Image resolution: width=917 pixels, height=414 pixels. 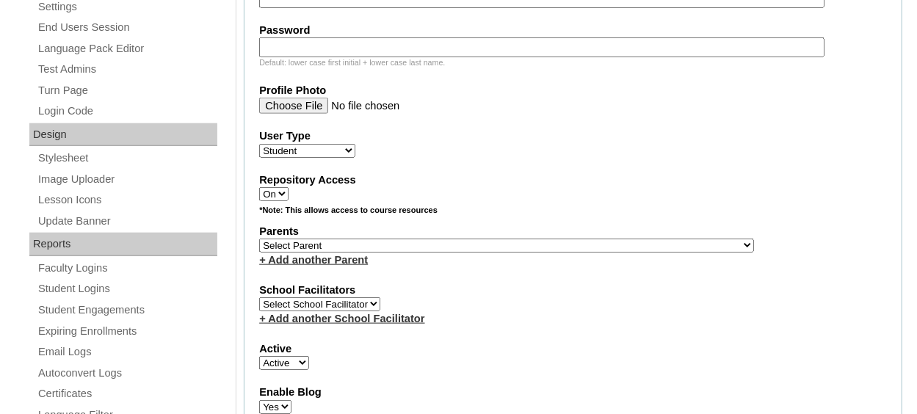 I want to click on a: Student Logins, so click(x=127, y=289).